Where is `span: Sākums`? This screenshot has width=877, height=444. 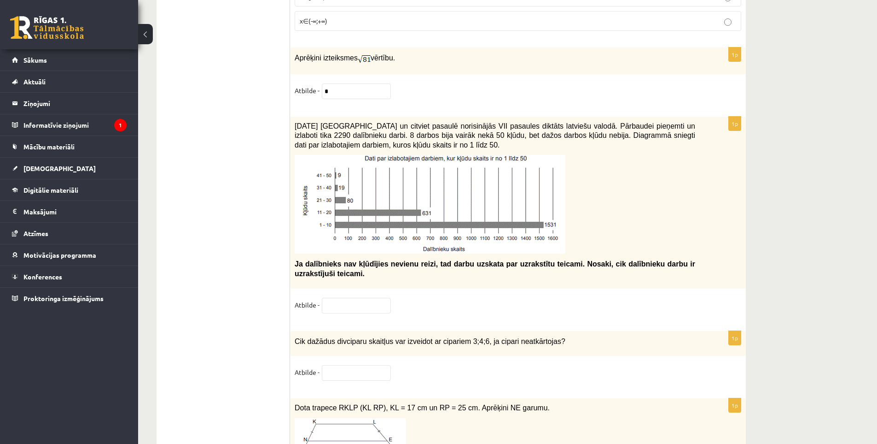
span: Sākums is located at coordinates (35, 60).